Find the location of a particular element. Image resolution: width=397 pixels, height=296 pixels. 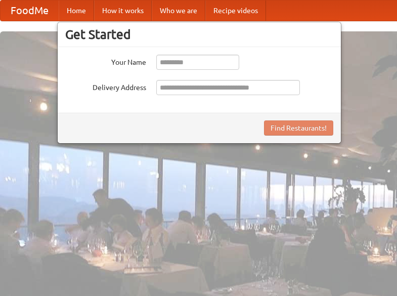

a: How it works is located at coordinates (123, 11).